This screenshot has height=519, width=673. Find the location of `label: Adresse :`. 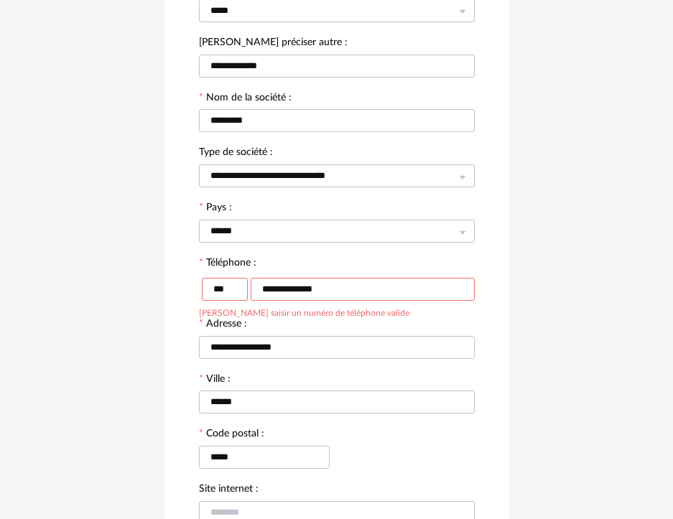

label: Adresse : is located at coordinates (223, 325).